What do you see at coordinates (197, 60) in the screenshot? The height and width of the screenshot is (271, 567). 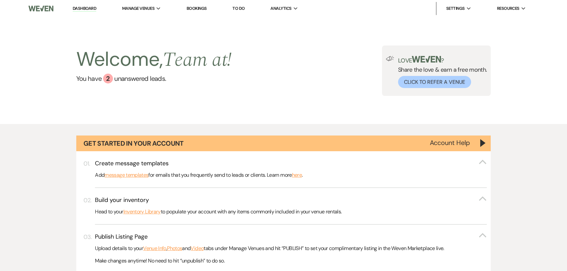 I see `span: Team at !` at bounding box center [197, 60].